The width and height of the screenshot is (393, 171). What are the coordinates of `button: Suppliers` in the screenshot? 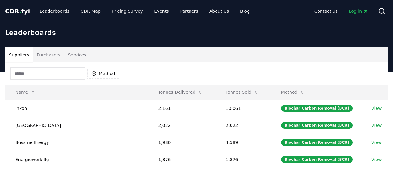 It's located at (19, 55).